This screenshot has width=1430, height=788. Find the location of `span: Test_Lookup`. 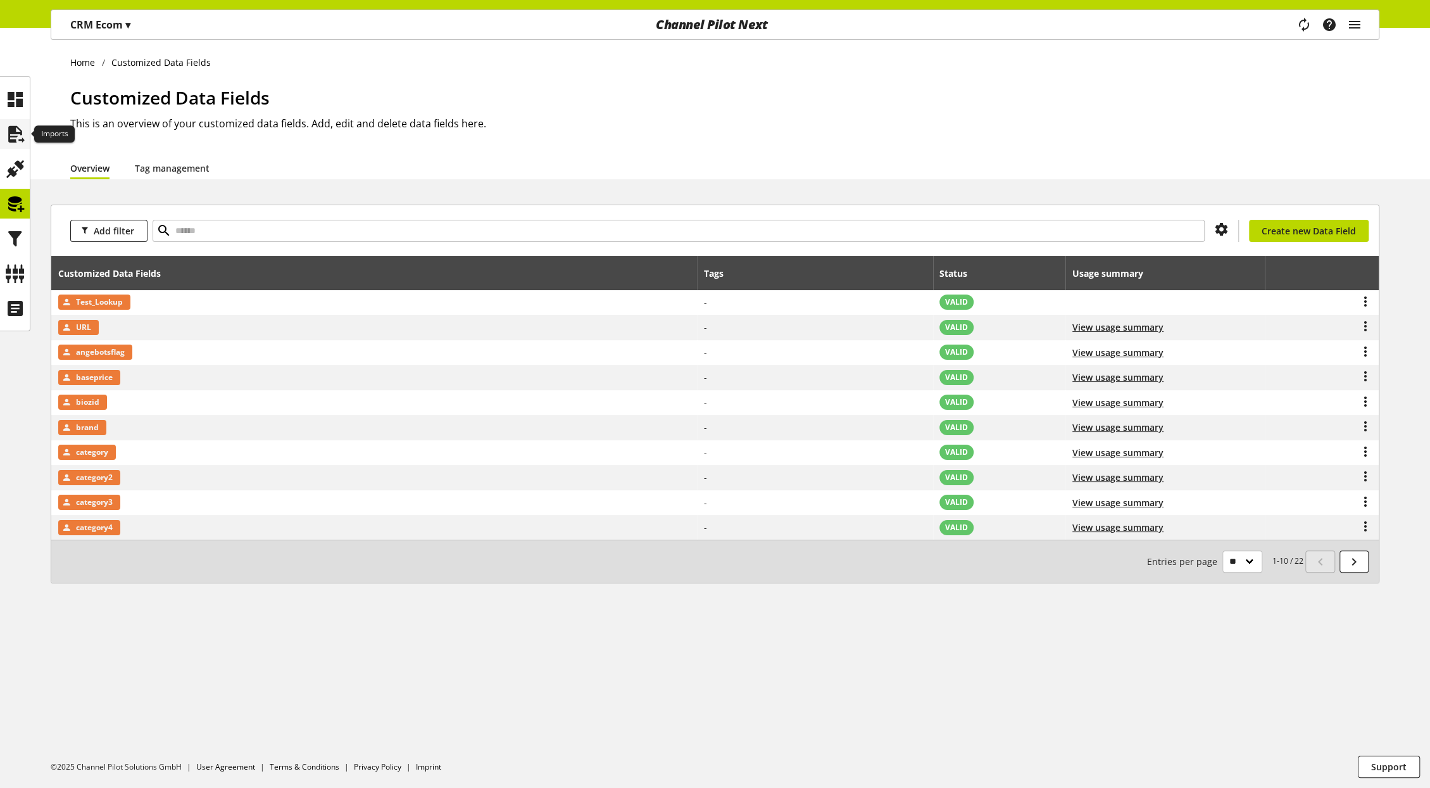

span: Test_Lookup is located at coordinates (99, 302).